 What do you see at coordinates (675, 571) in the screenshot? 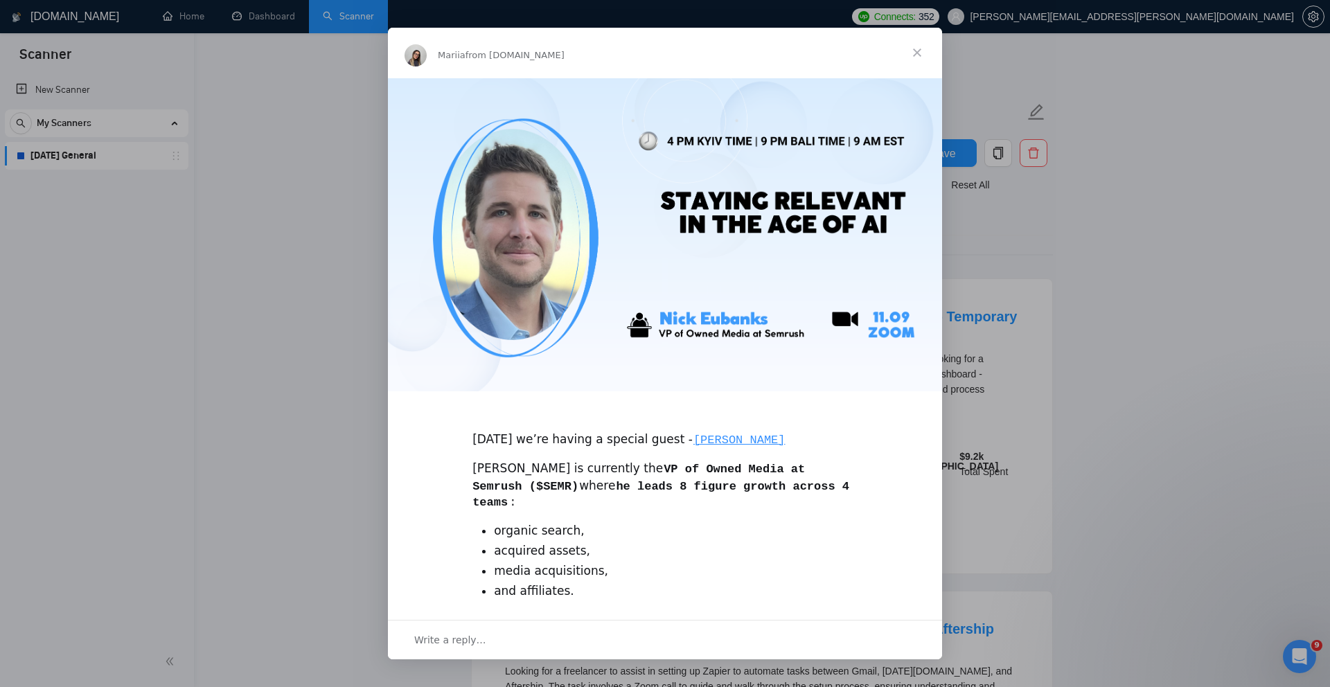
I see `li: media acquisitions,` at bounding box center [675, 571].